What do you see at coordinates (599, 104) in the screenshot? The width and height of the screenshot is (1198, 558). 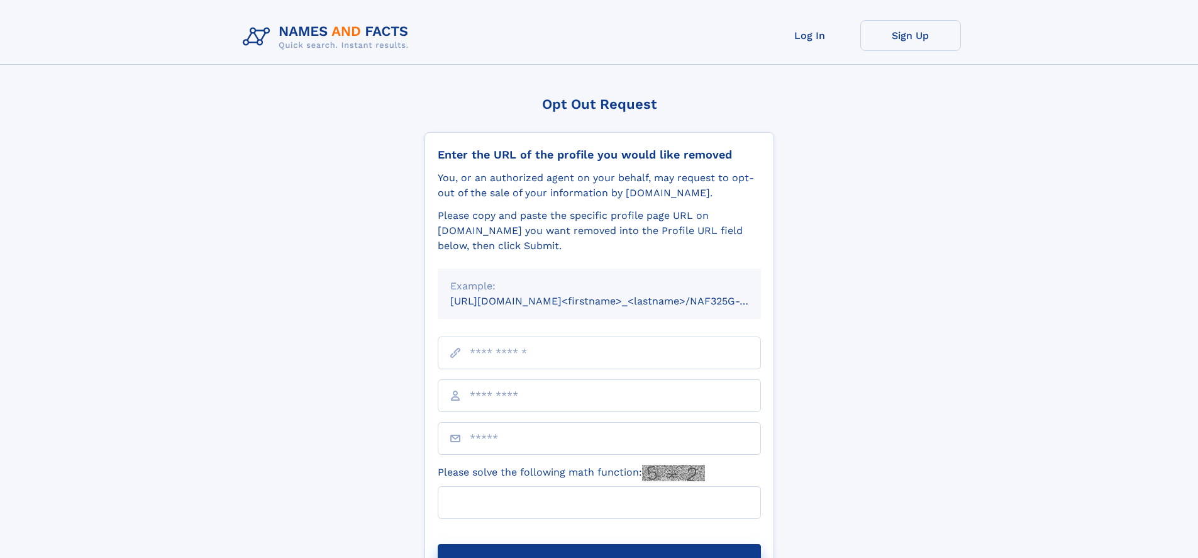 I see `div: Opt Out Request` at bounding box center [599, 104].